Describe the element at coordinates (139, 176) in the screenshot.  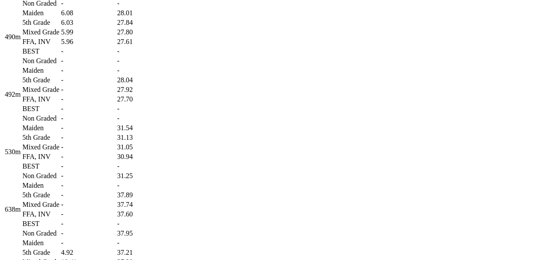
I see `td: 31.25` at that location.